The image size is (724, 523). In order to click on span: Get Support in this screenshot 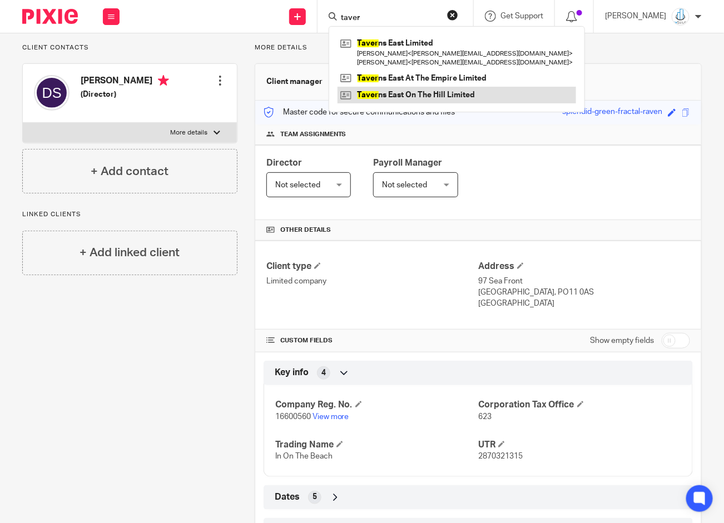, I will do `click(522, 16)`.